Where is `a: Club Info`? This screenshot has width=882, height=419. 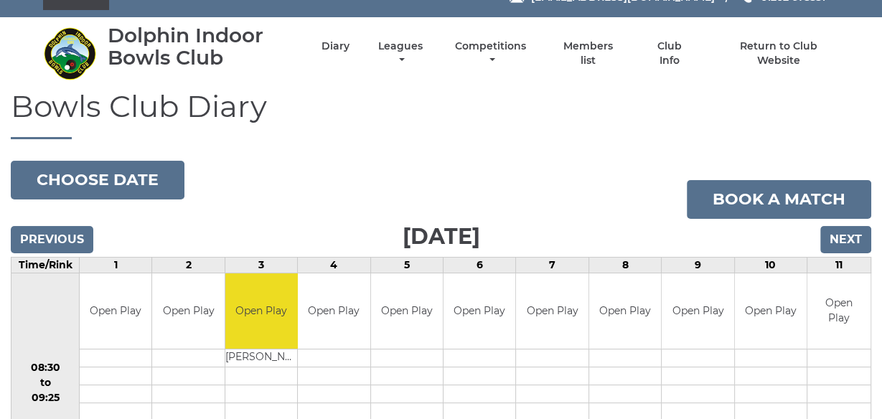 a: Club Info is located at coordinates (670, 53).